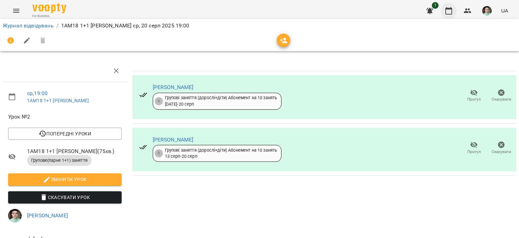 Image resolution: width=519 pixels, height=238 pixels. Describe the element at coordinates (65, 197) in the screenshot. I see `span: Скасувати Урок` at that location.